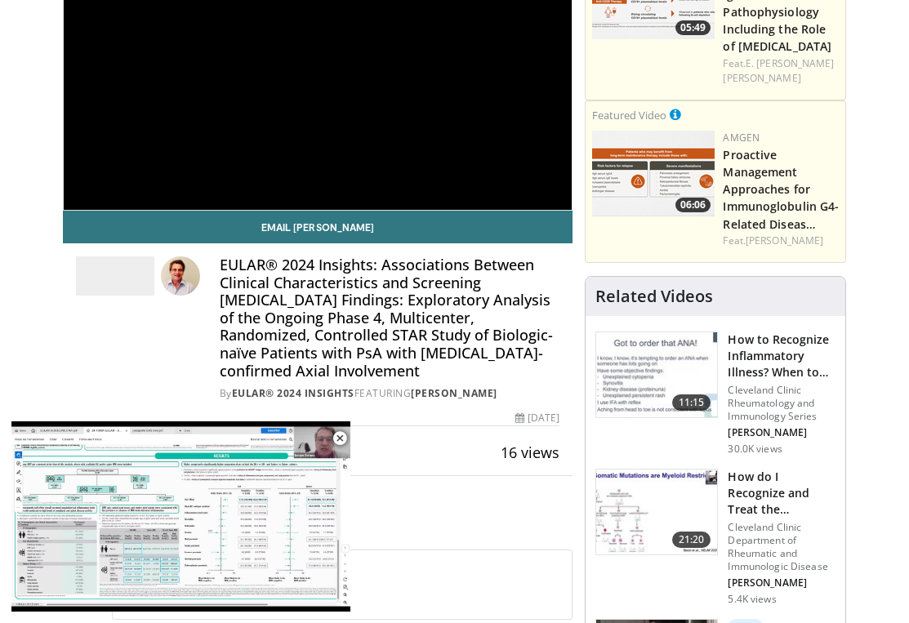  Describe the element at coordinates (340, 439) in the screenshot. I see `button: Close` at that location.